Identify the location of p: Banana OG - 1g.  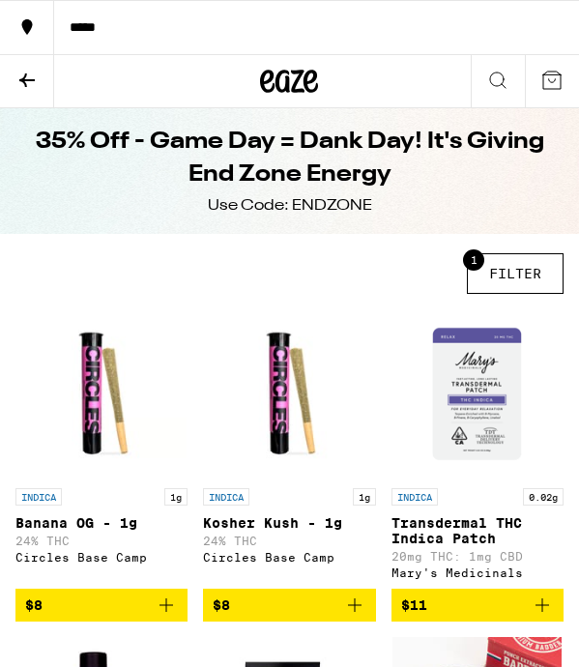
(101, 523).